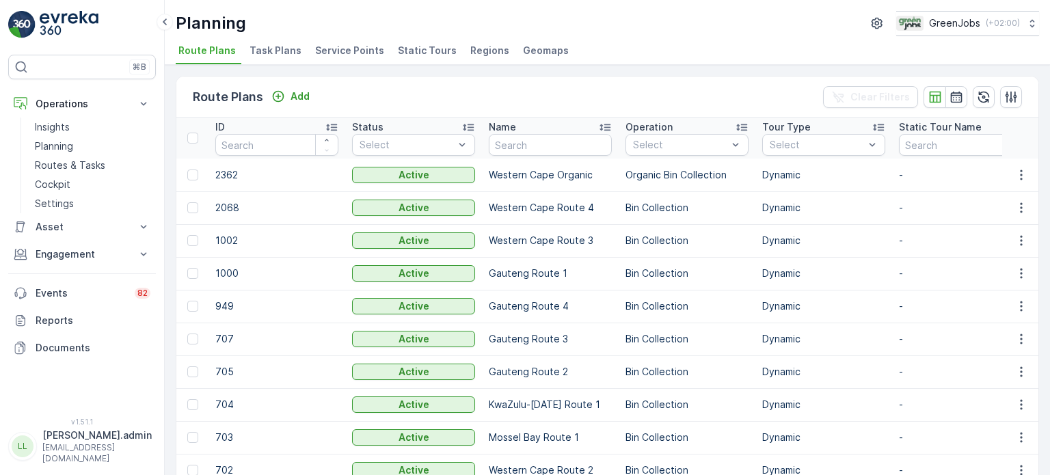  I want to click on a: Planning, so click(92, 146).